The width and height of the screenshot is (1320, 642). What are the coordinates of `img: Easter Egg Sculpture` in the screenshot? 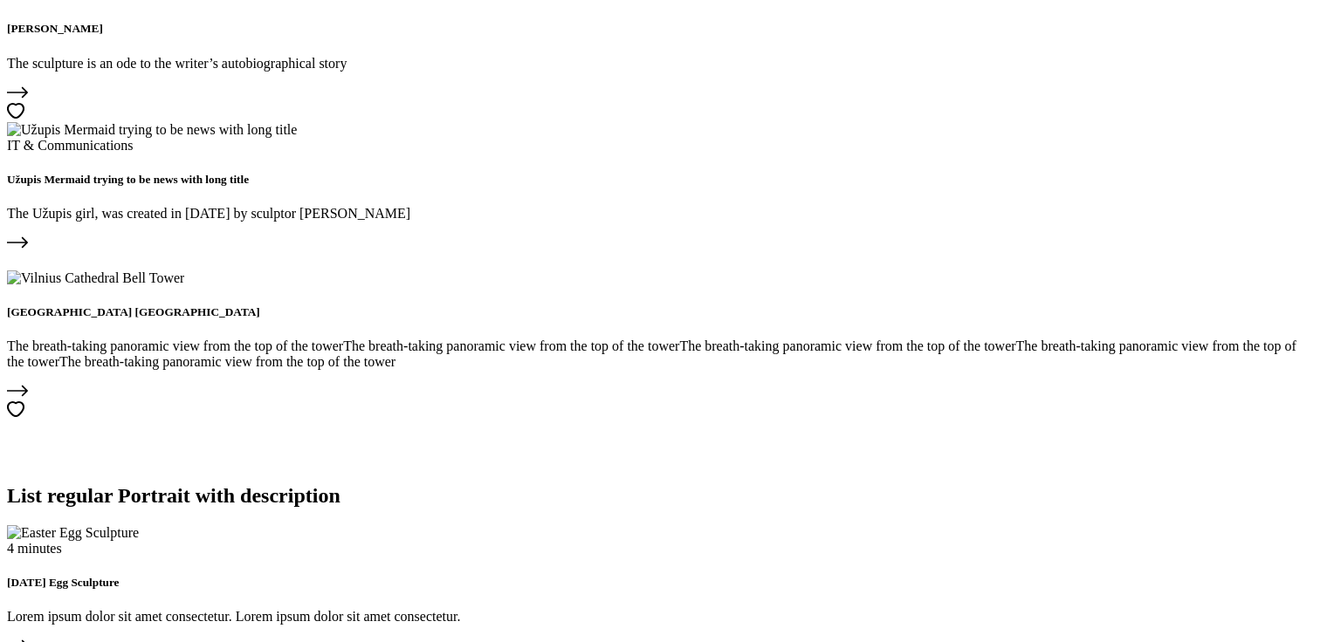 It's located at (72, 533).